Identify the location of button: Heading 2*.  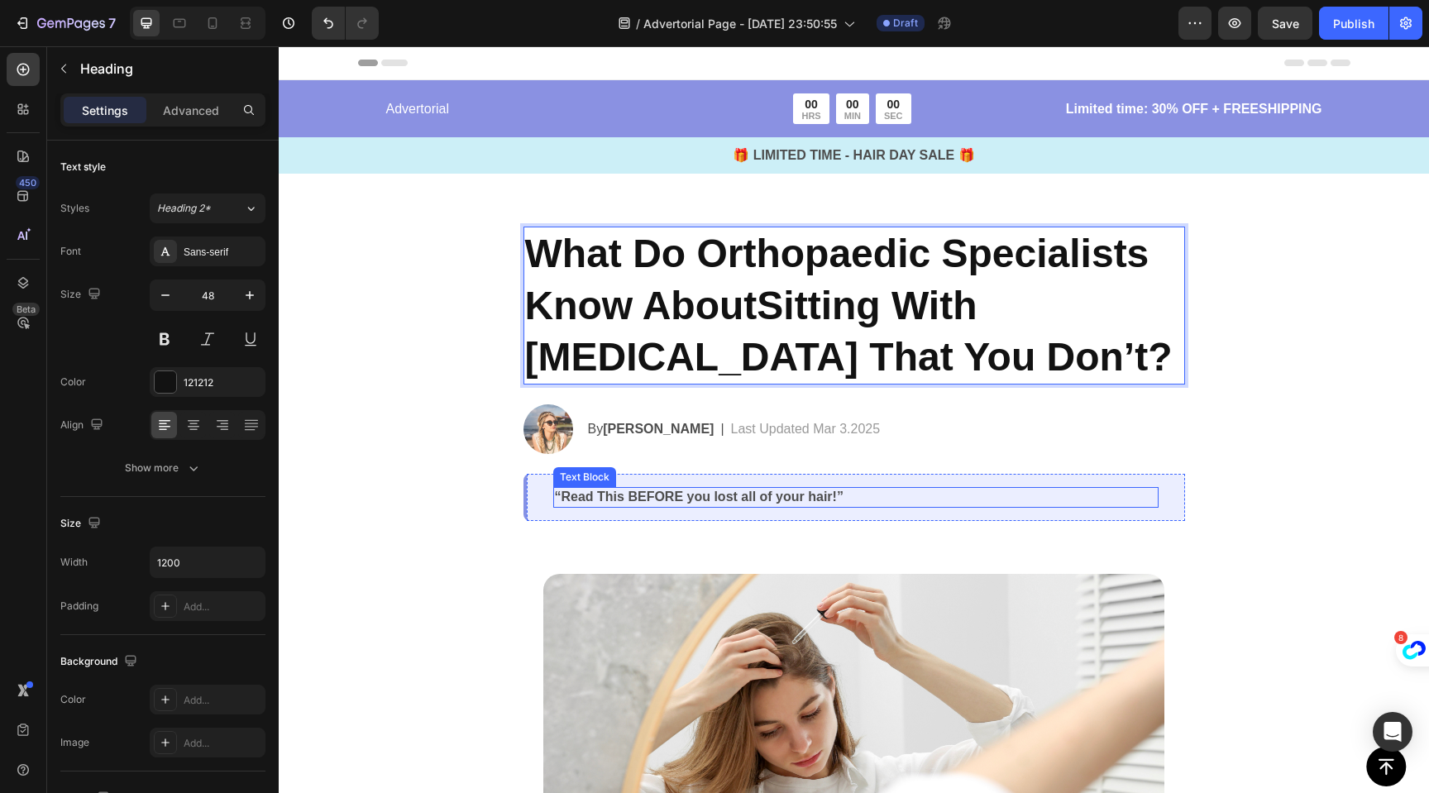
(208, 208).